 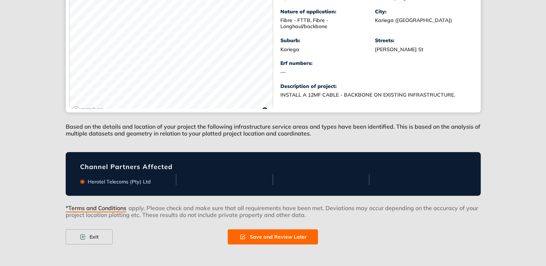 What do you see at coordinates (96, 208) in the screenshot?
I see `span: *Terms and Conditions` at bounding box center [96, 208].